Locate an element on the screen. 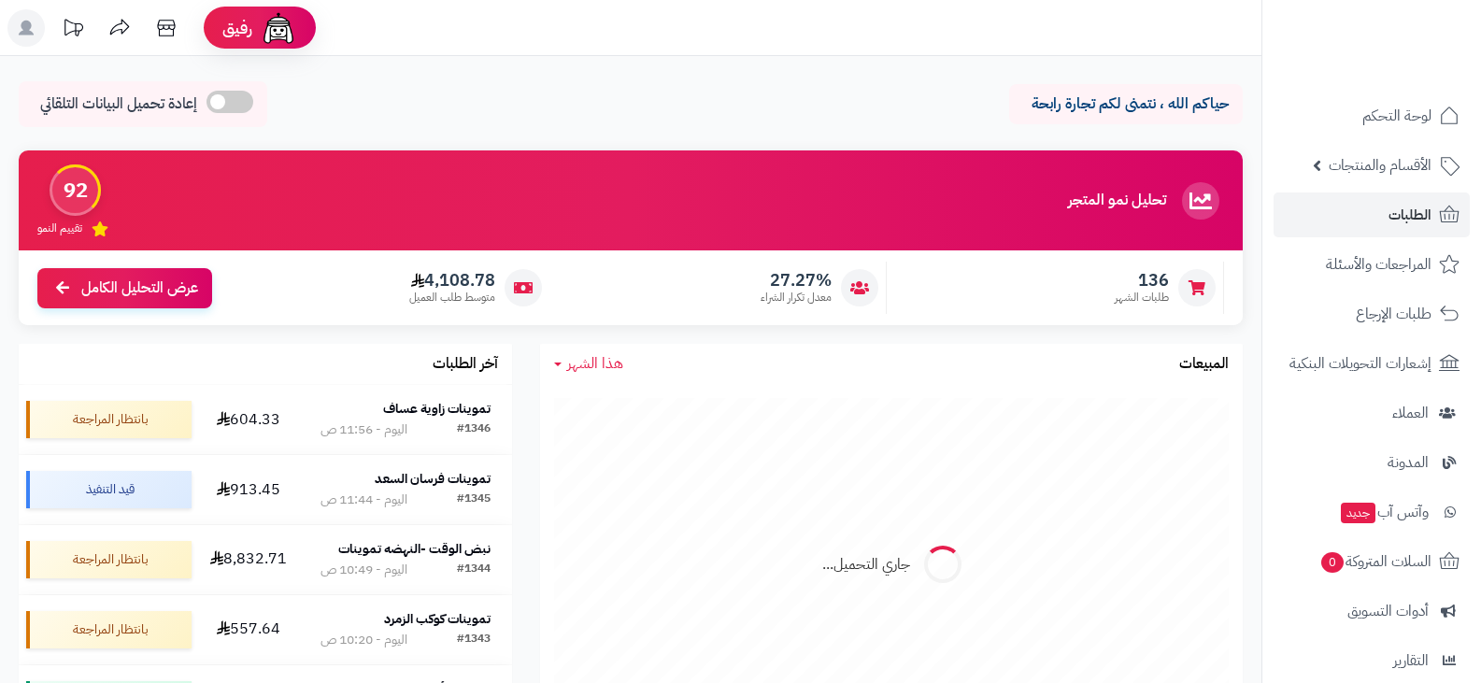 The width and height of the screenshot is (1481, 683). span: لوحة التحكم is located at coordinates (1396, 116).